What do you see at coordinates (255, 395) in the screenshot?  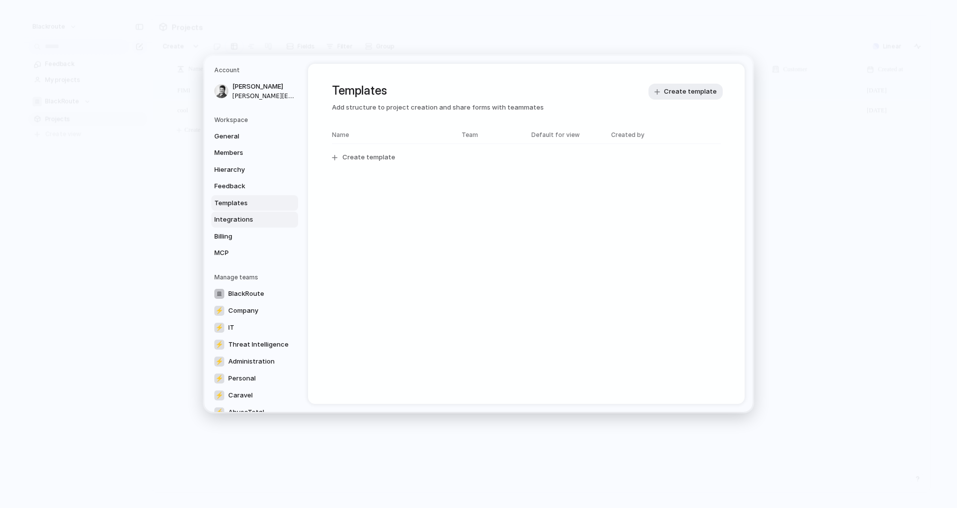 I see `a: ⚡Caravel` at bounding box center [255, 395].